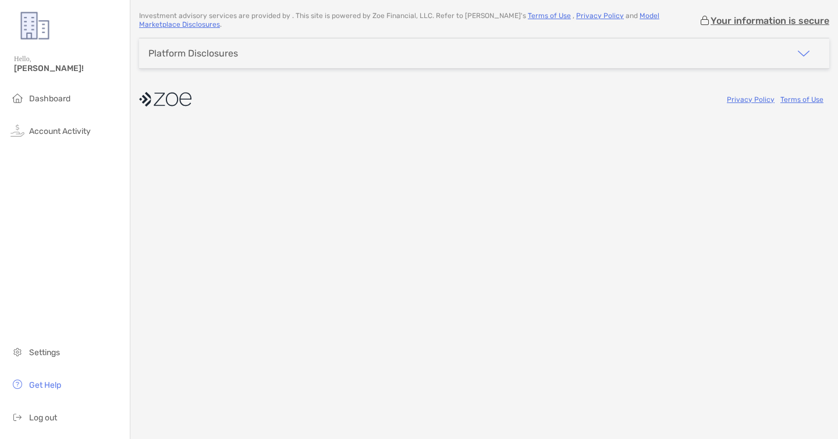 This screenshot has height=439, width=838. Describe the element at coordinates (35, 26) in the screenshot. I see `img: Zoe Logo` at that location.